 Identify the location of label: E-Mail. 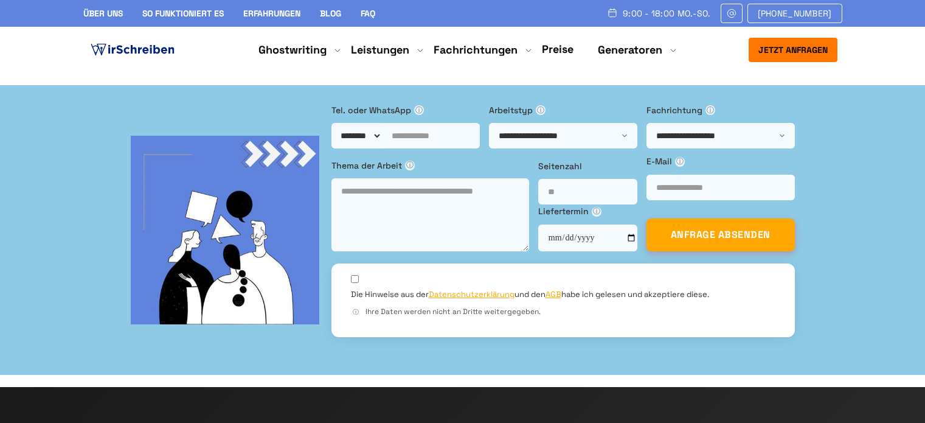
(721, 161).